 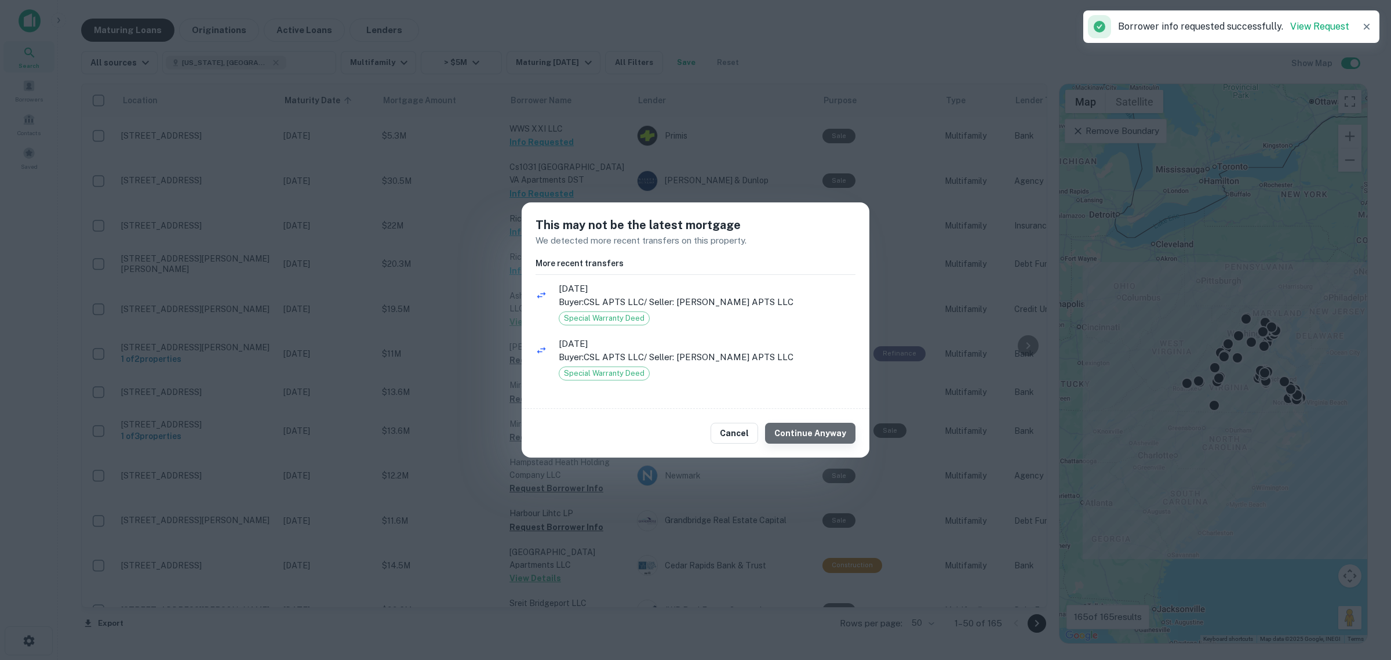 I want to click on div: Chat Widget, so click(x=1362, y=595).